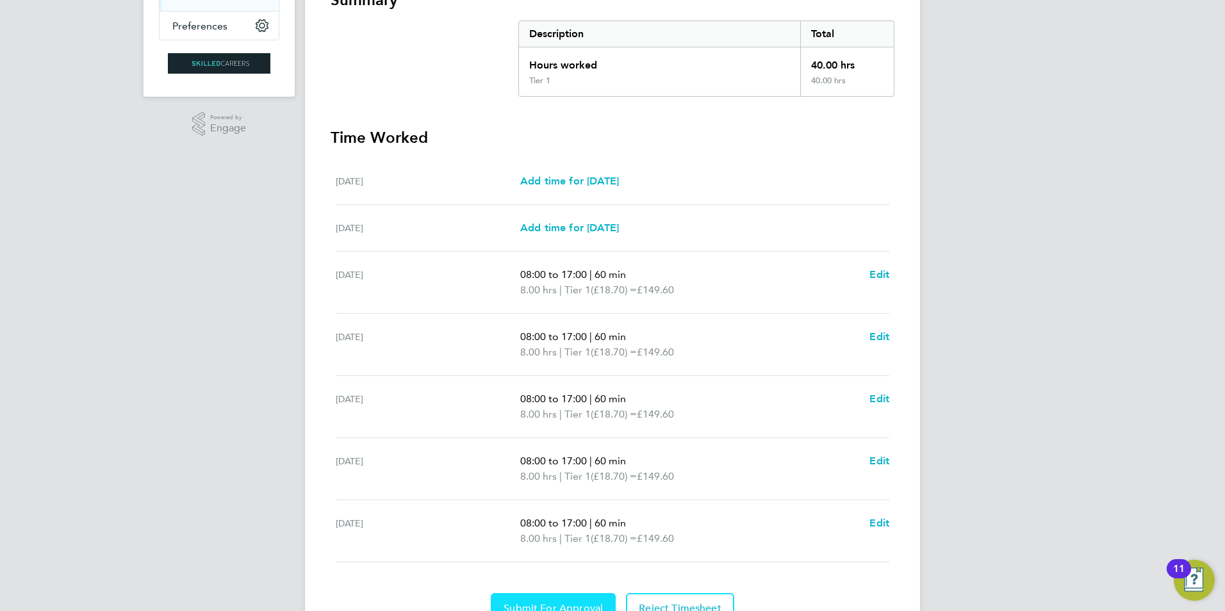 The width and height of the screenshot is (1225, 611). What do you see at coordinates (847, 34) in the screenshot?
I see `div: Total` at bounding box center [847, 34].